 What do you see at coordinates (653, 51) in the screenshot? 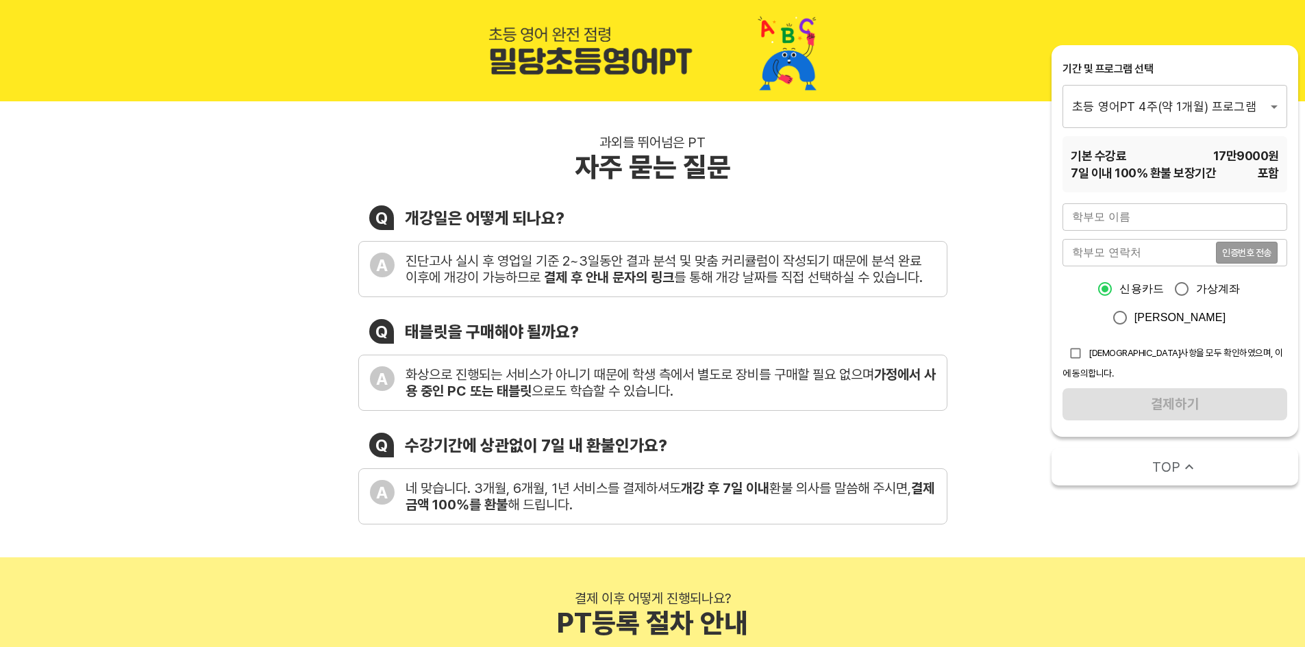
I see `img: 1` at bounding box center [653, 51].